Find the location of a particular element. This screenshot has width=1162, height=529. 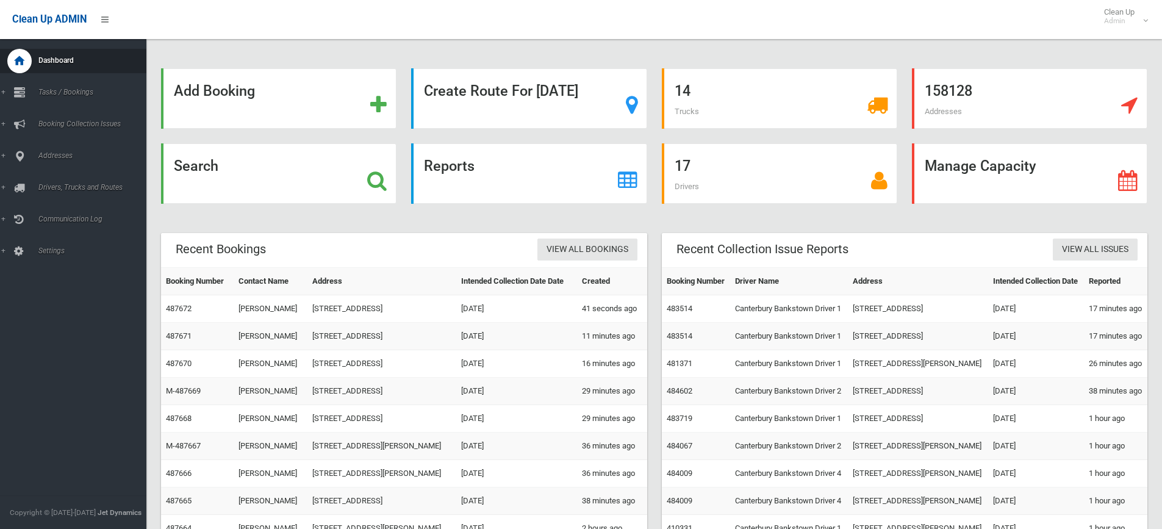

strong: Reports is located at coordinates (449, 166).